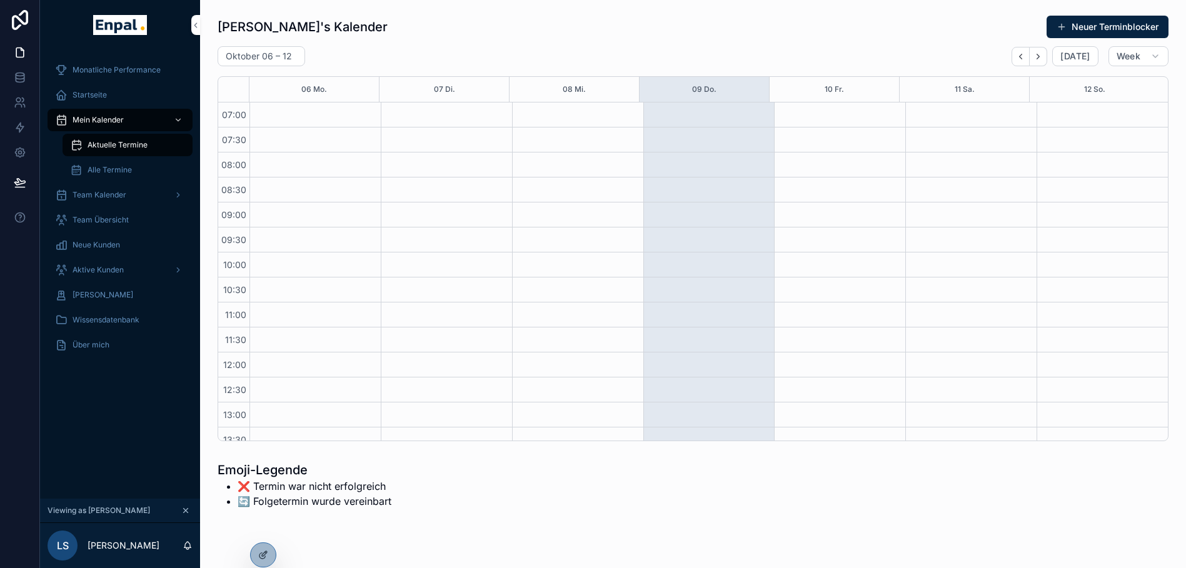  What do you see at coordinates (234, 114) in the screenshot?
I see `span: 07:00` at bounding box center [234, 114].